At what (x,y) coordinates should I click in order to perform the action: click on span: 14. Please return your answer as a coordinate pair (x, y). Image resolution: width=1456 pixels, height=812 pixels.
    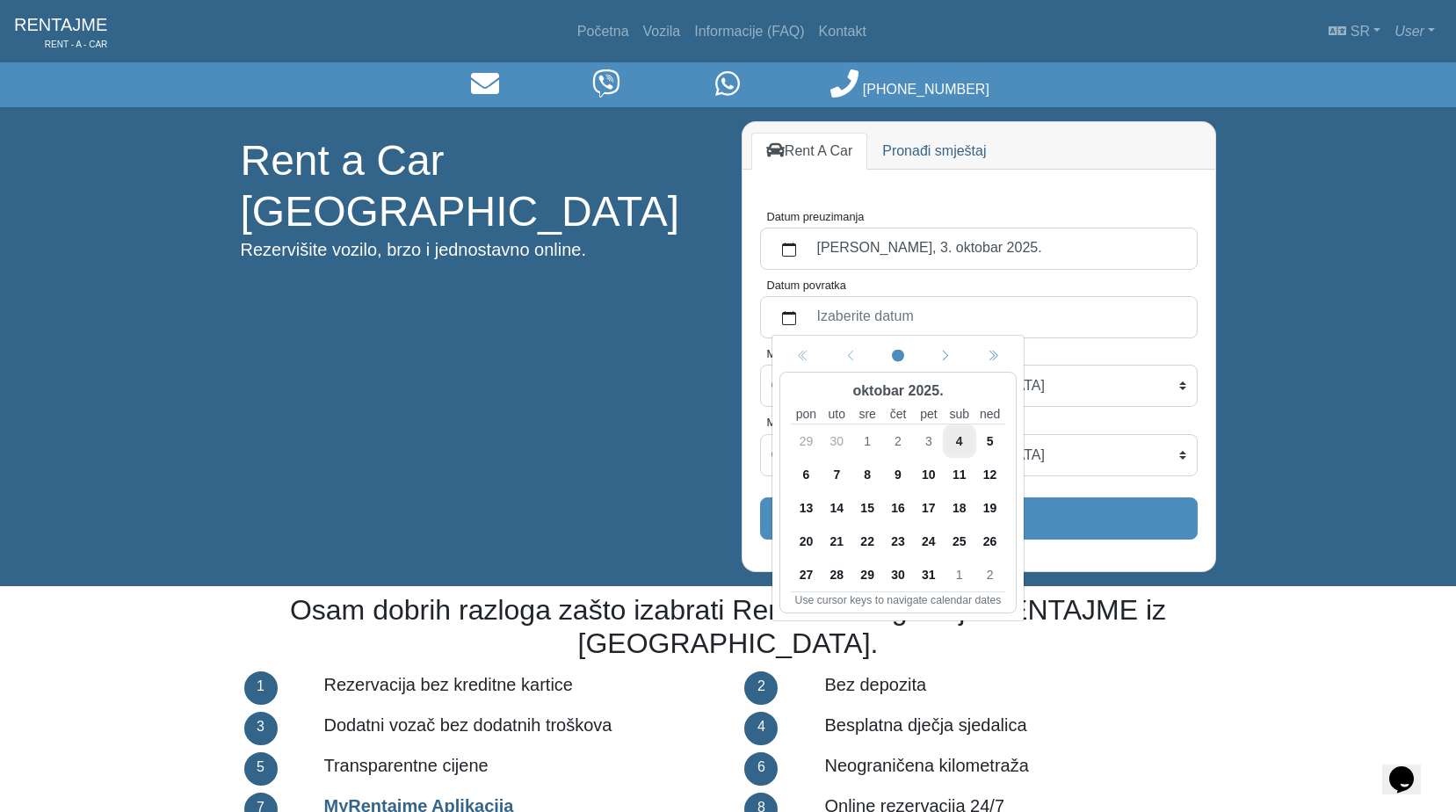
    Looking at the image, I should click on (837, 508).